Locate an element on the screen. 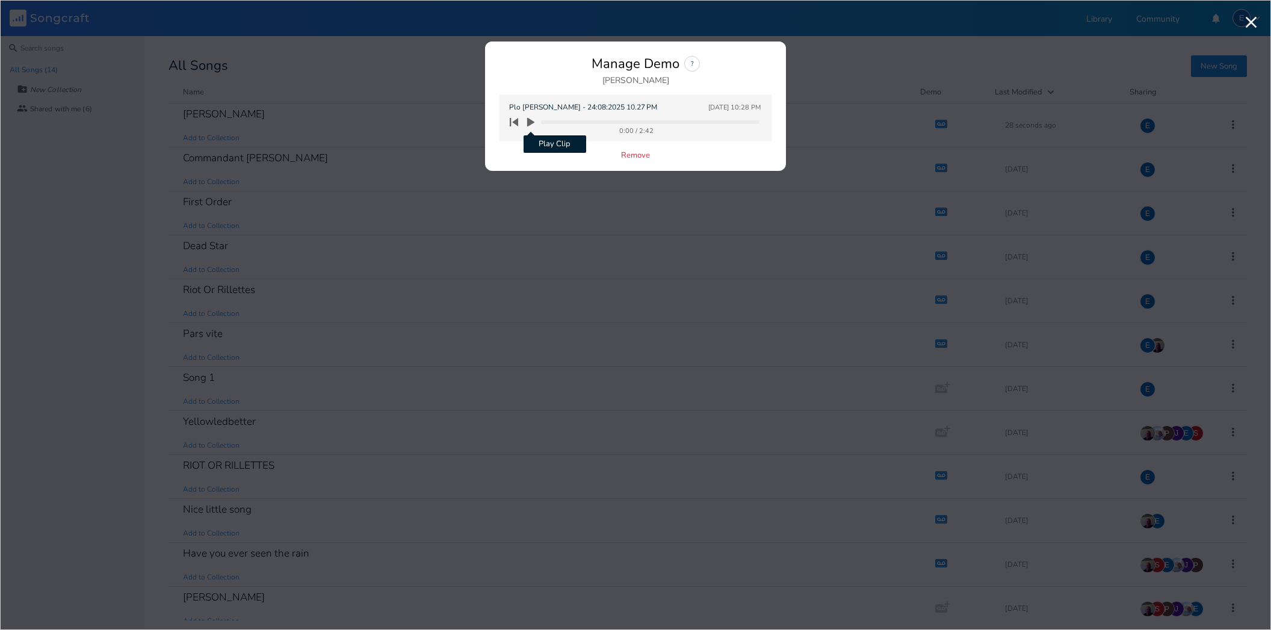 This screenshot has width=1271, height=630. div: 0:00 / 2:42 is located at coordinates (636, 131).